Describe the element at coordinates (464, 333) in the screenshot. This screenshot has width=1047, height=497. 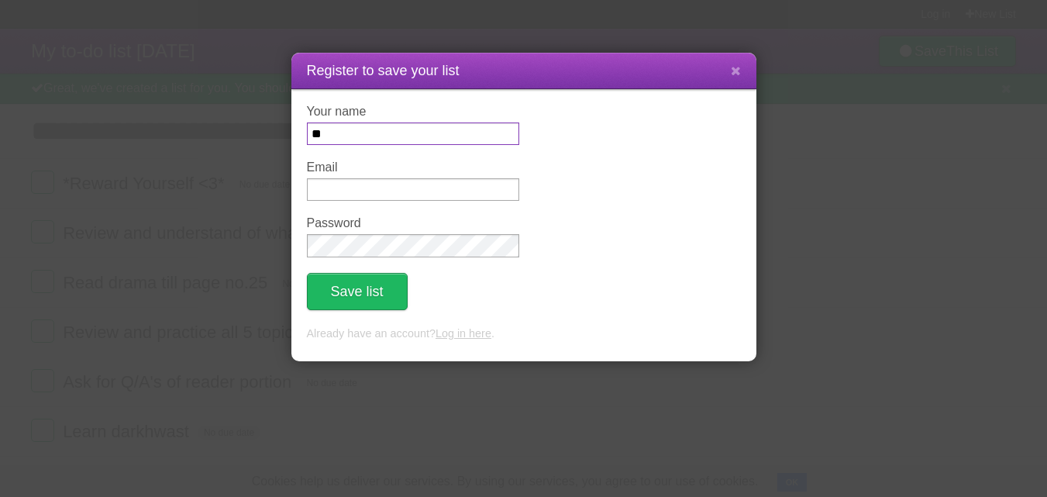
I see `a: Log in here` at that location.